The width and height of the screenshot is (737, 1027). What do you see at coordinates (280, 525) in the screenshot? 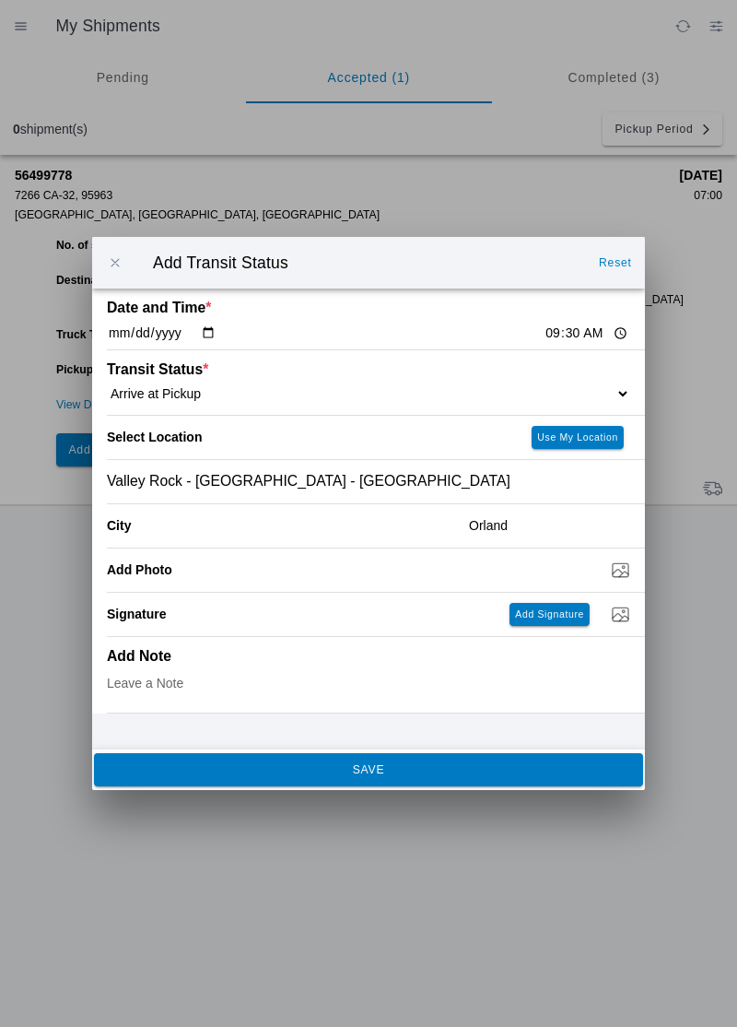
I see `ion-label: City` at bounding box center [280, 525].